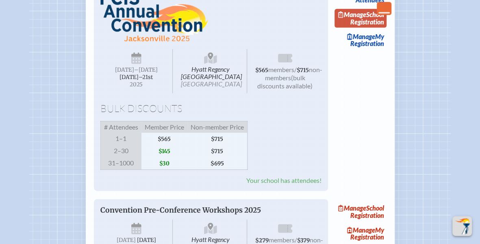  I want to click on img: To the top, so click(462, 226).